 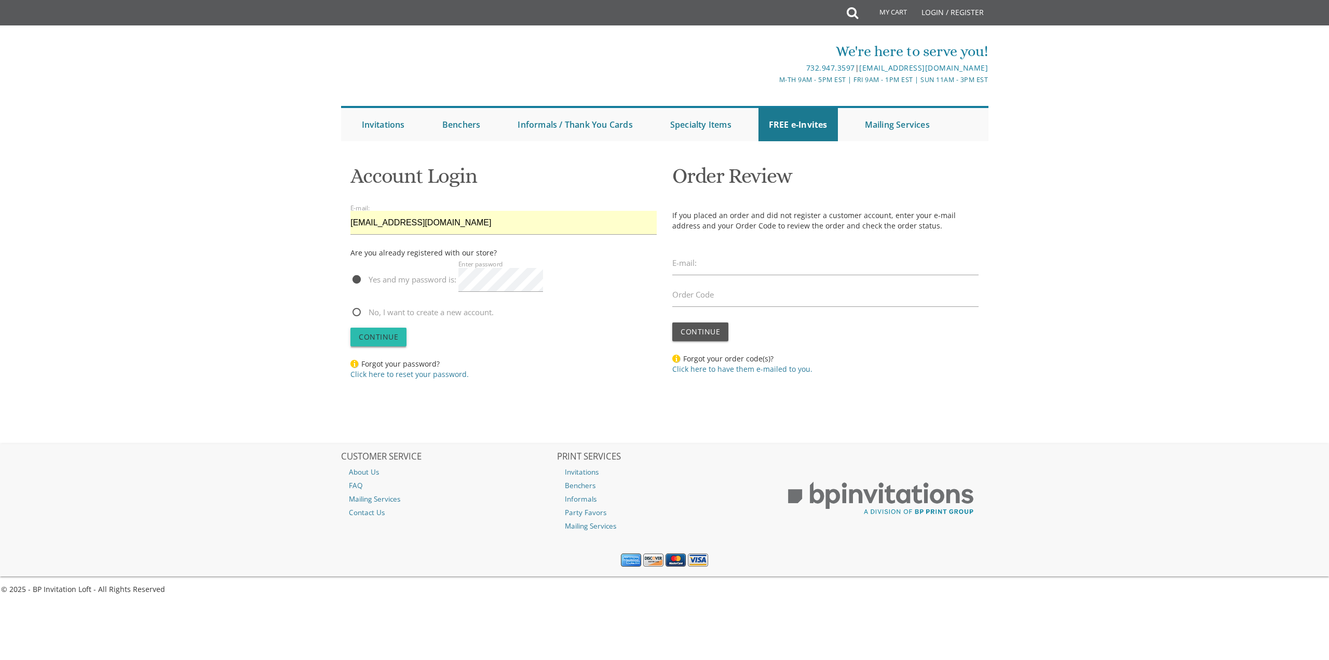 What do you see at coordinates (825, 180) in the screenshot?
I see `h1: Order Review` at bounding box center [825, 180].